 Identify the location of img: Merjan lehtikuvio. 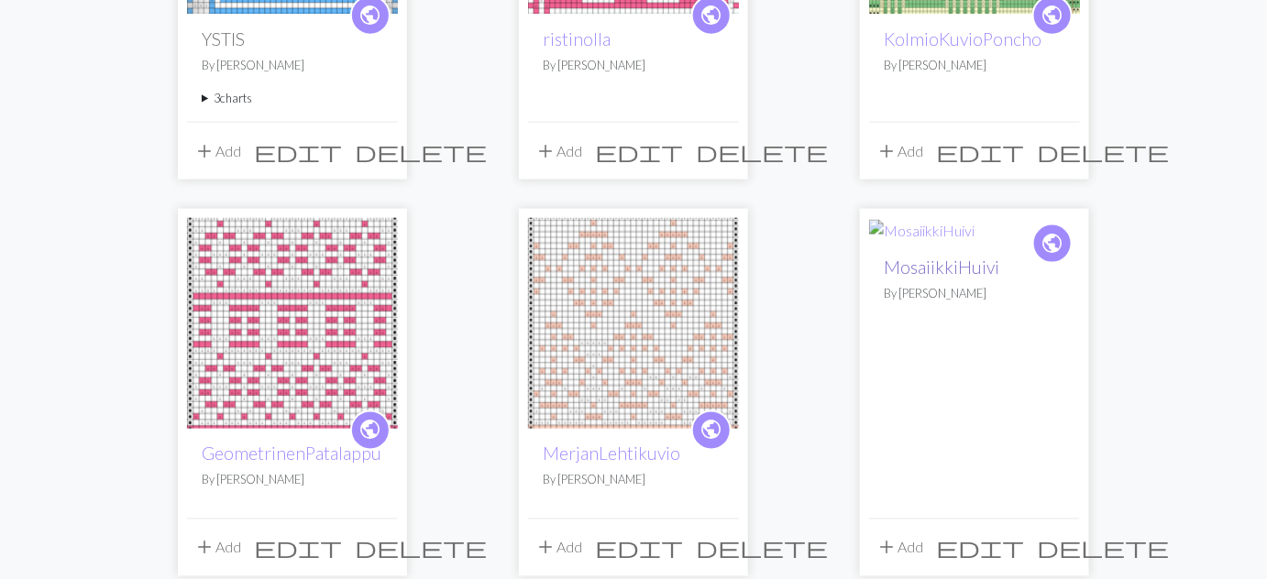
(633, 324).